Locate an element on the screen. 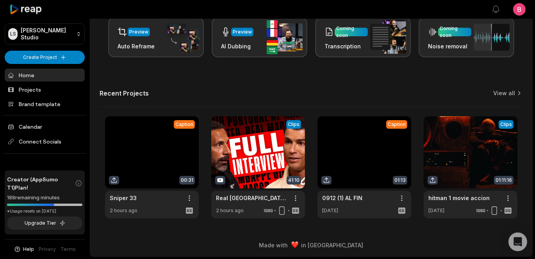 The width and height of the screenshot is (535, 259). h3: Transcription is located at coordinates (346, 46).